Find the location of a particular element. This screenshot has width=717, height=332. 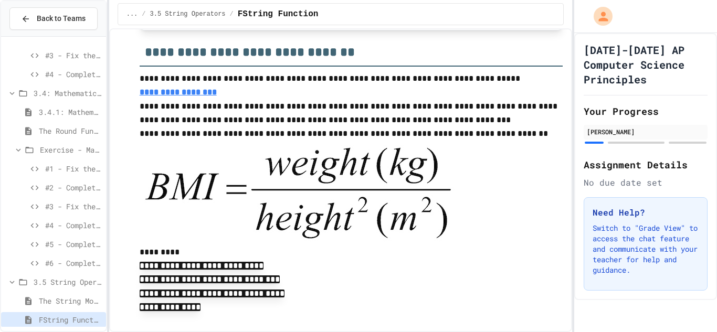

h2: Assignment Details is located at coordinates (646, 165).